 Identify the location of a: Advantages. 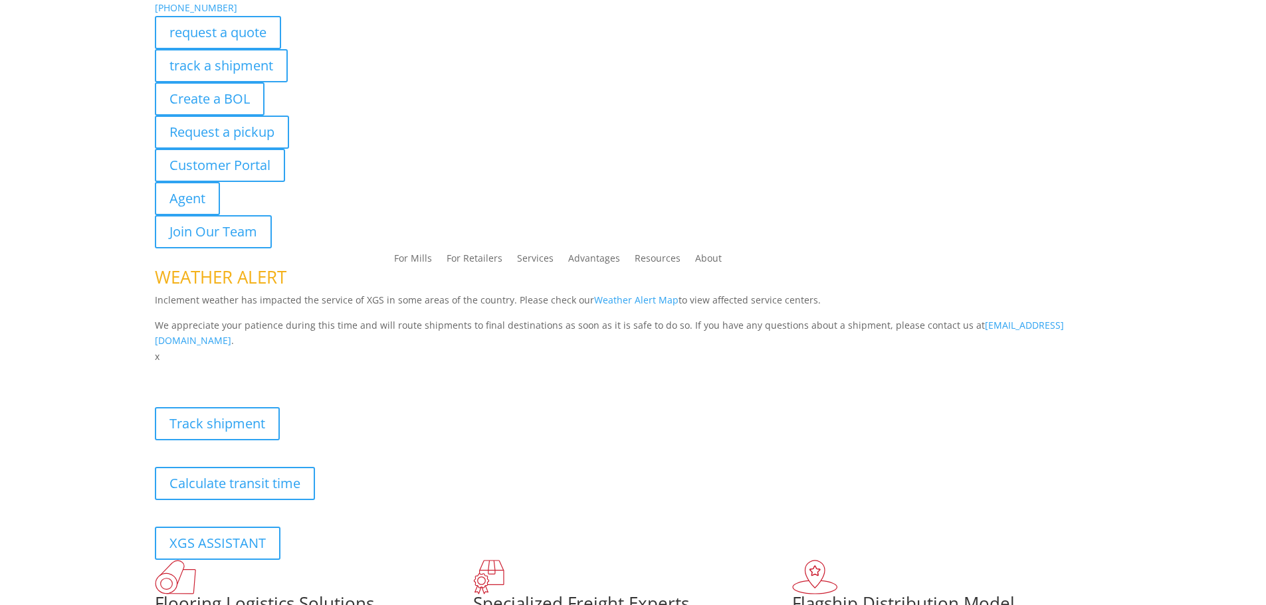
(594, 261).